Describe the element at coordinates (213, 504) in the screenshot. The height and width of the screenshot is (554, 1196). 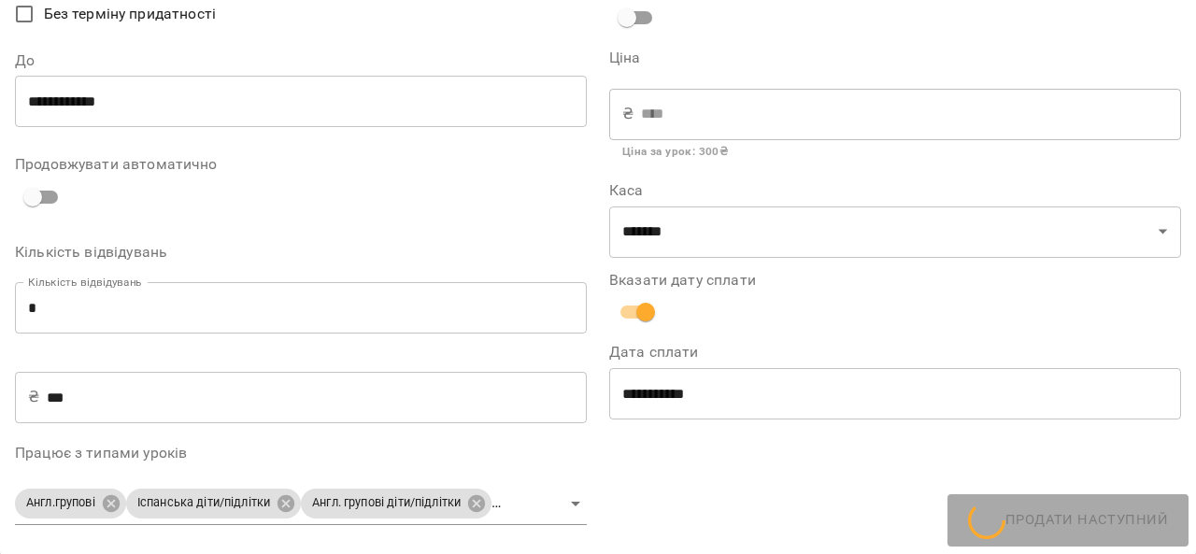
I see `div: Іспанська діти/підлітки` at that location.